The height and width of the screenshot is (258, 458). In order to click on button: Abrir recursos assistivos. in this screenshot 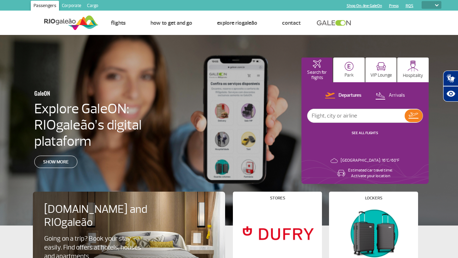, I will do `click(451, 94)`.